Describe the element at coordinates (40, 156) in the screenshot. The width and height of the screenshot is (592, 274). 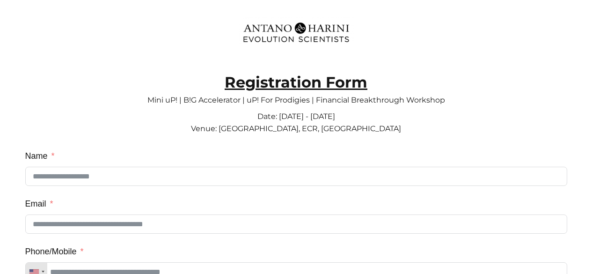
I see `label: Name` at that location.